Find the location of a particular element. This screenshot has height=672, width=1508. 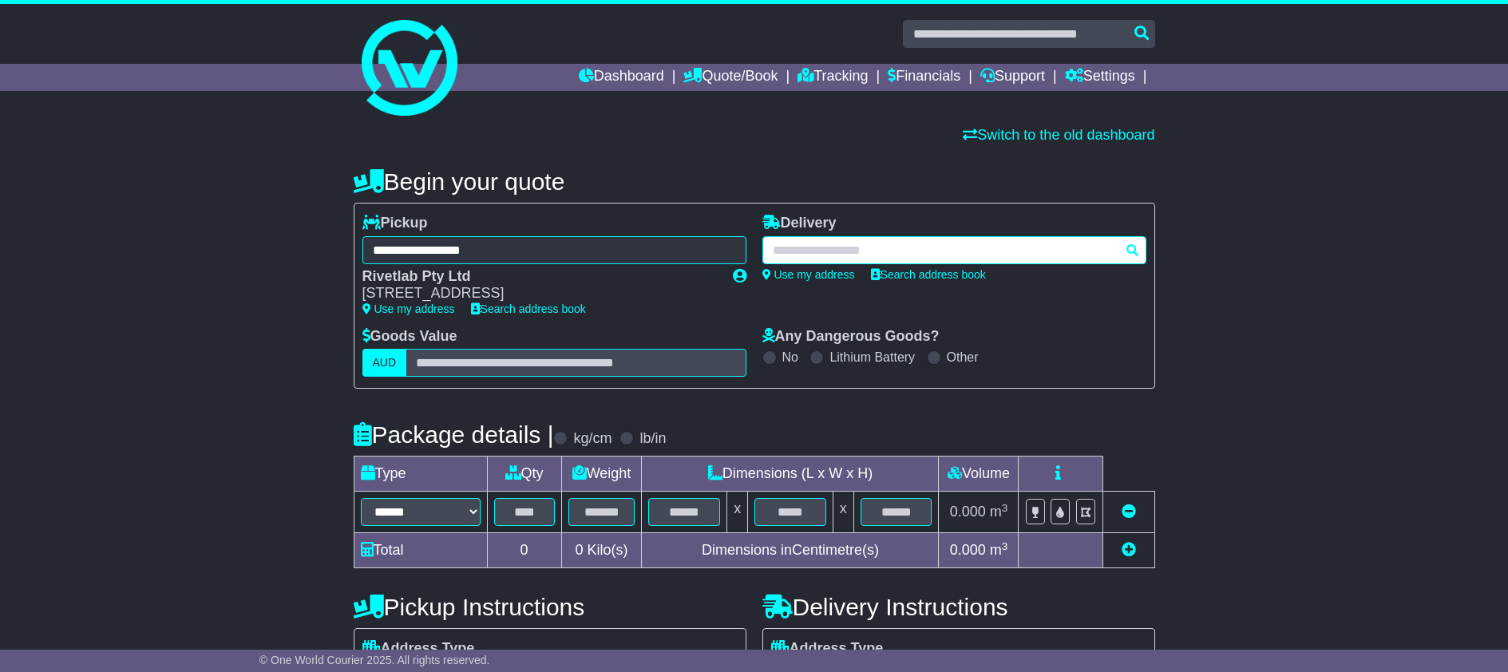

a: Settings is located at coordinates (1100, 77).